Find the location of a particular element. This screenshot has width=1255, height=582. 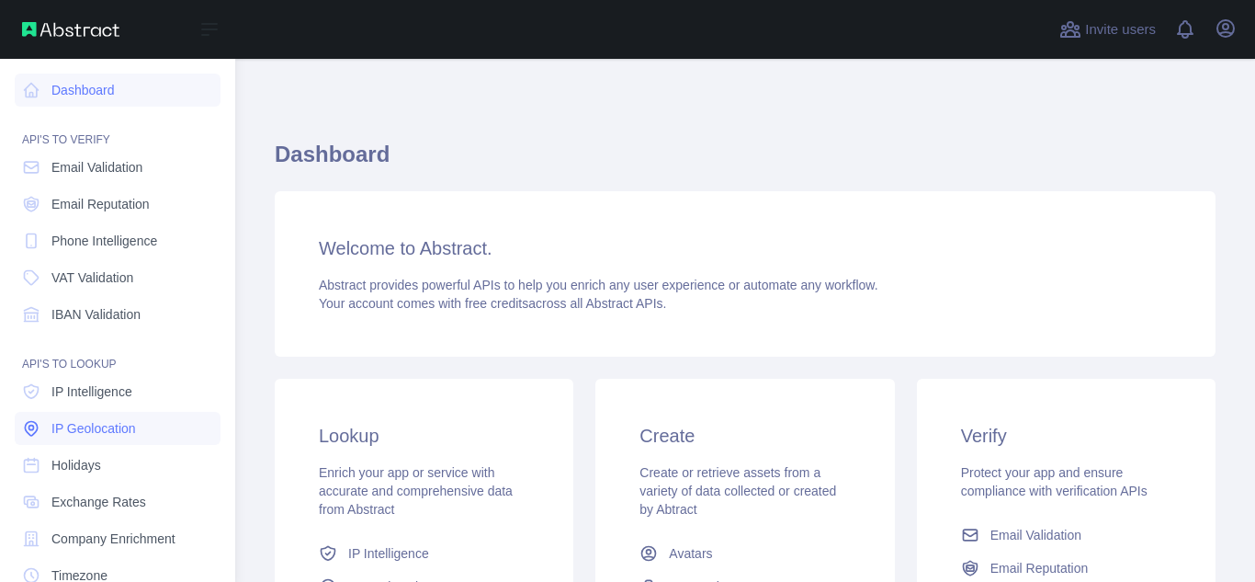

h3: Create is located at coordinates (744, 436).